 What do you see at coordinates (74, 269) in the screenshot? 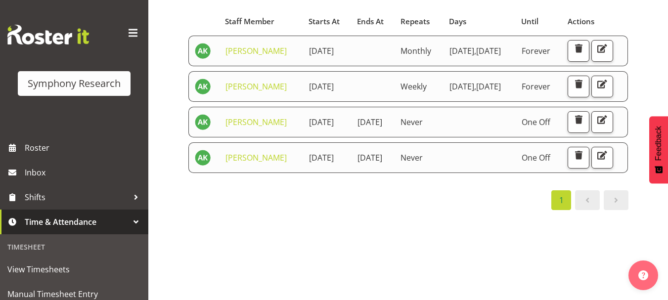
I see `a: View Timesheets` at bounding box center [74, 269].